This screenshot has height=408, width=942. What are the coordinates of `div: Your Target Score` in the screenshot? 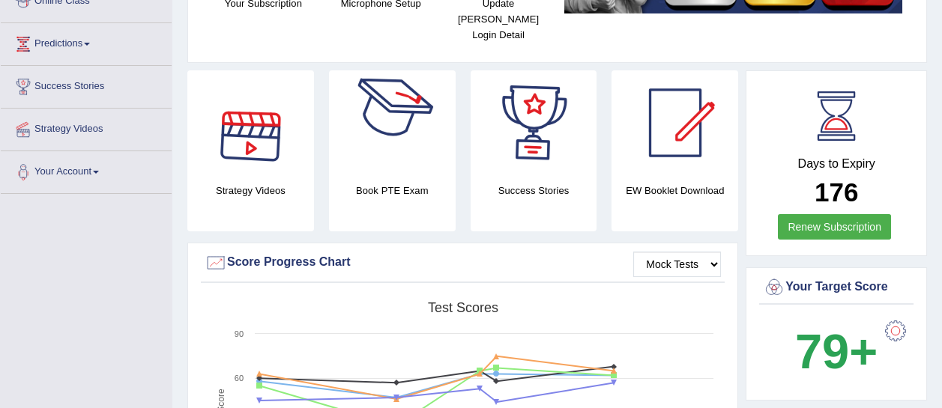 It's located at (836, 288).